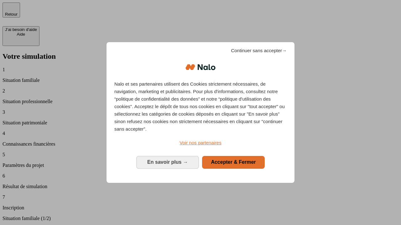  What do you see at coordinates (259, 51) in the screenshot?
I see `span: Continuer sans accepter→` at bounding box center [259, 51].